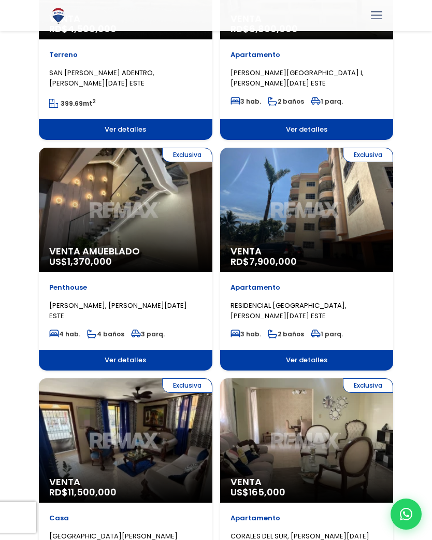  I want to click on span: 7,900,000, so click(273, 261).